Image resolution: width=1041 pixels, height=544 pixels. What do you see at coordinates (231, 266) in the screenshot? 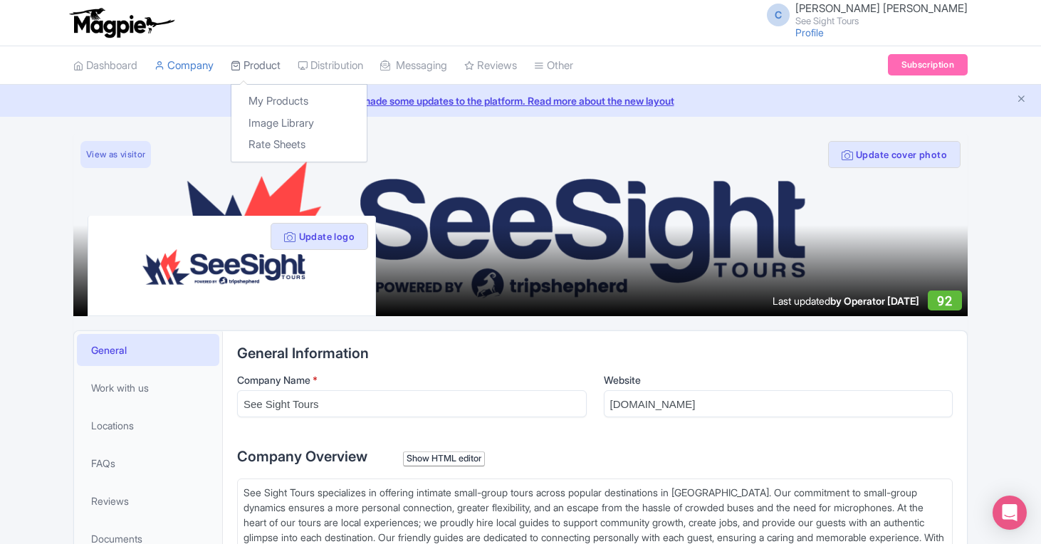
I see `img: y4x9xczuqguk8wjx7mgb.png` at bounding box center [231, 266].